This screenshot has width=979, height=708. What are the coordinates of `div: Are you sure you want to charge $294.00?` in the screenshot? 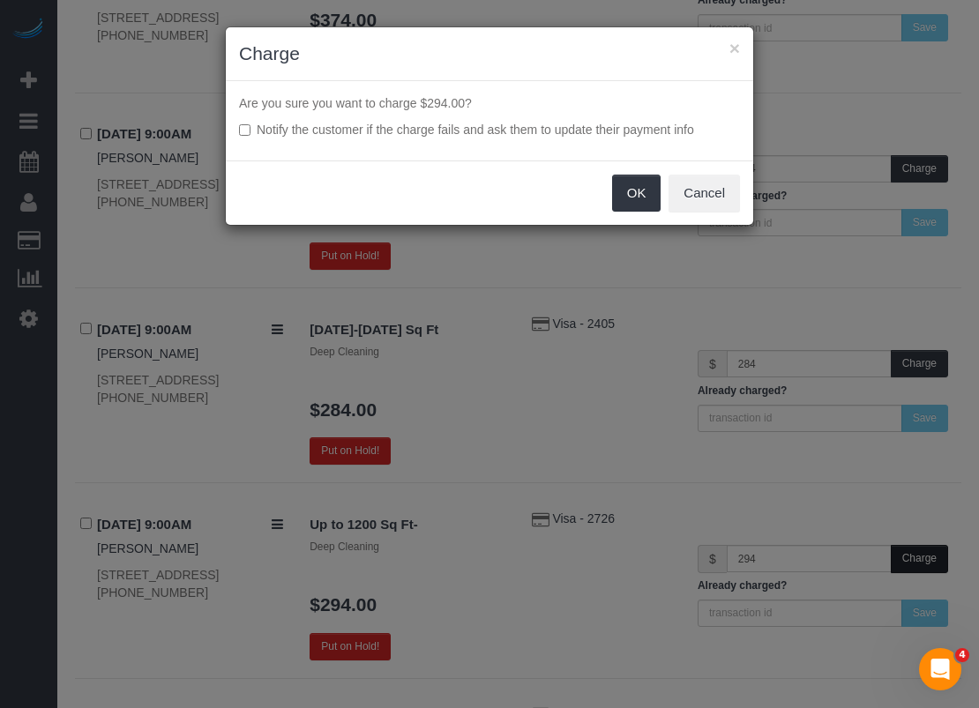 It's located at (489, 121).